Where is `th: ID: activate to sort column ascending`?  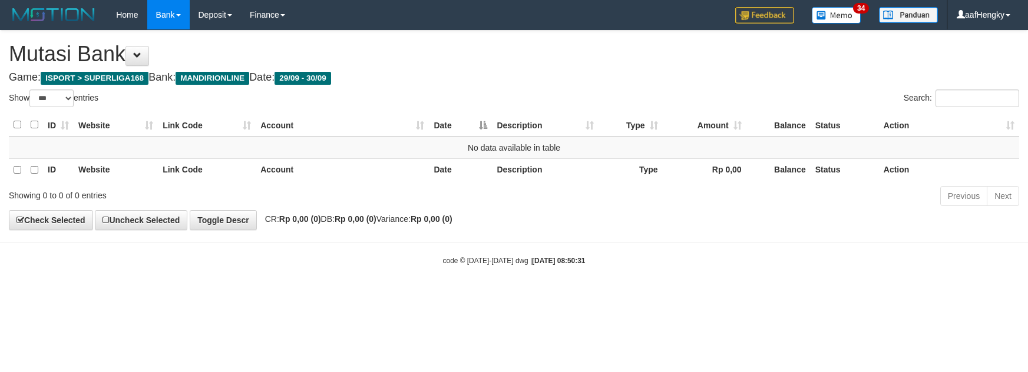
th: ID: activate to sort column ascending is located at coordinates (58, 125).